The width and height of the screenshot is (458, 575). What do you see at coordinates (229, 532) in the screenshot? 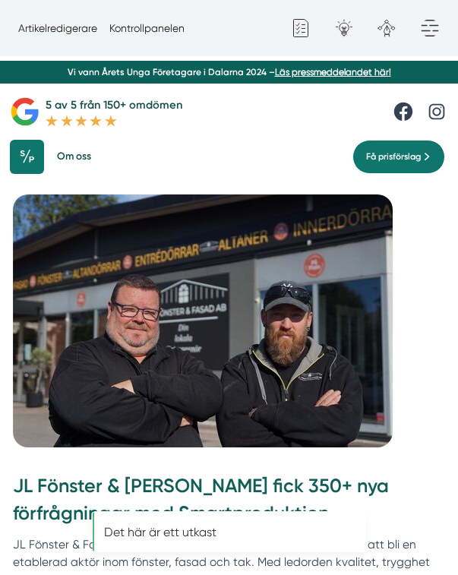
I see `p: Det här är ett utkast` at bounding box center [229, 532].